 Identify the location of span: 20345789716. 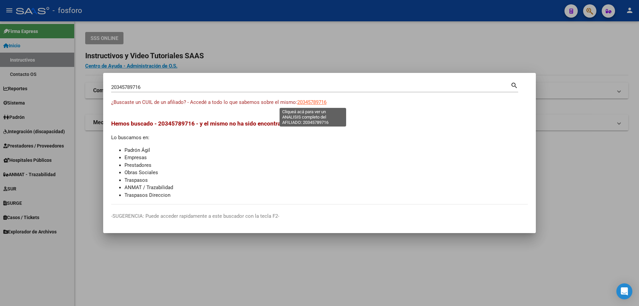
(312, 102).